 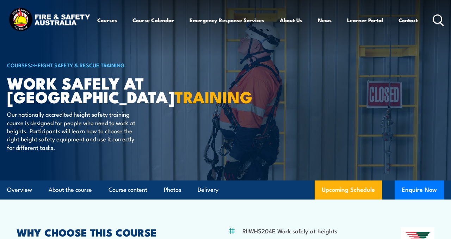 What do you see at coordinates (208, 189) in the screenshot?
I see `a: Delivery` at bounding box center [208, 189].